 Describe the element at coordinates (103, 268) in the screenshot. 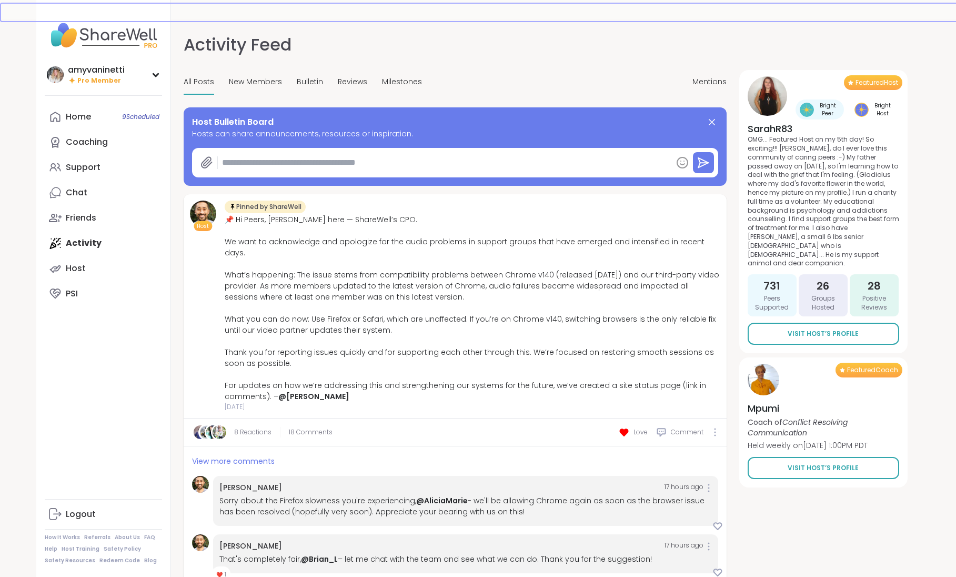

I see `a: Host` at that location.